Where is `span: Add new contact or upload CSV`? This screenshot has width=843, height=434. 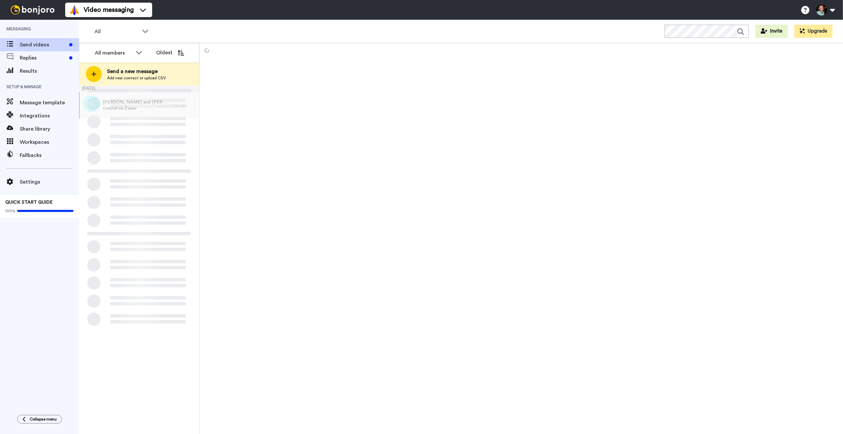
span: Add new contact or upload CSV is located at coordinates (136, 78).